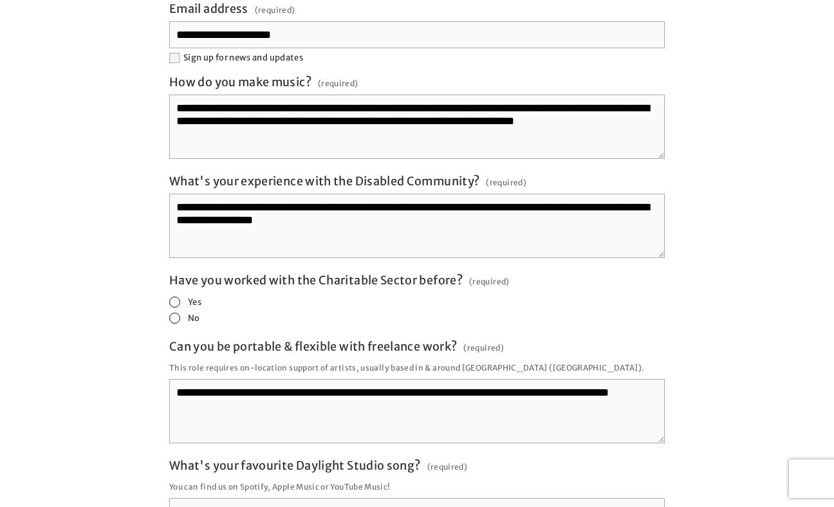 This screenshot has height=507, width=834. I want to click on span: Have you worked with the Charitable Sector before?, so click(316, 280).